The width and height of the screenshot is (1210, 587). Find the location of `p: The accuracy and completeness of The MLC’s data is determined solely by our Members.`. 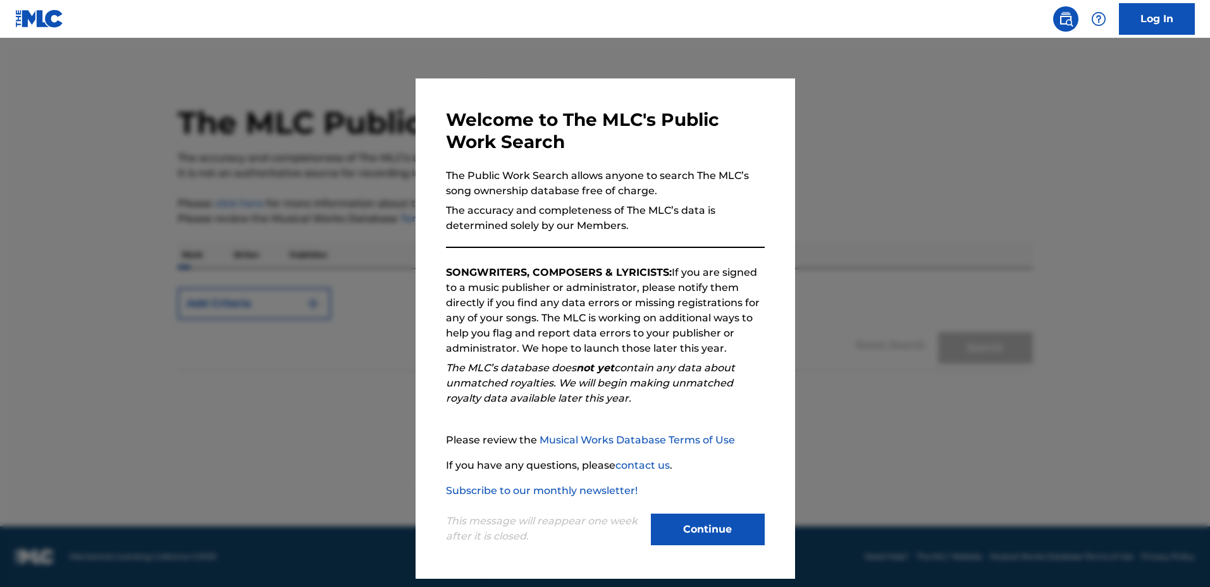

p: The accuracy and completeness of The MLC’s data is determined solely by our Members. is located at coordinates (605, 218).